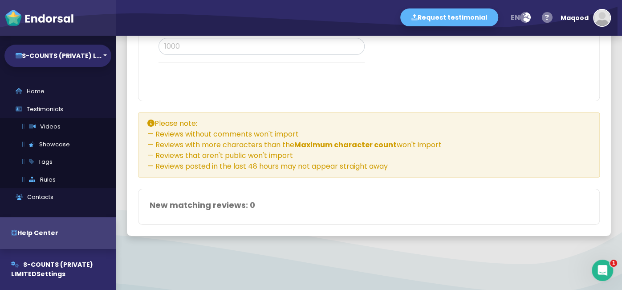 This screenshot has height=290, width=622. I want to click on button: Request testimonial, so click(450, 17).